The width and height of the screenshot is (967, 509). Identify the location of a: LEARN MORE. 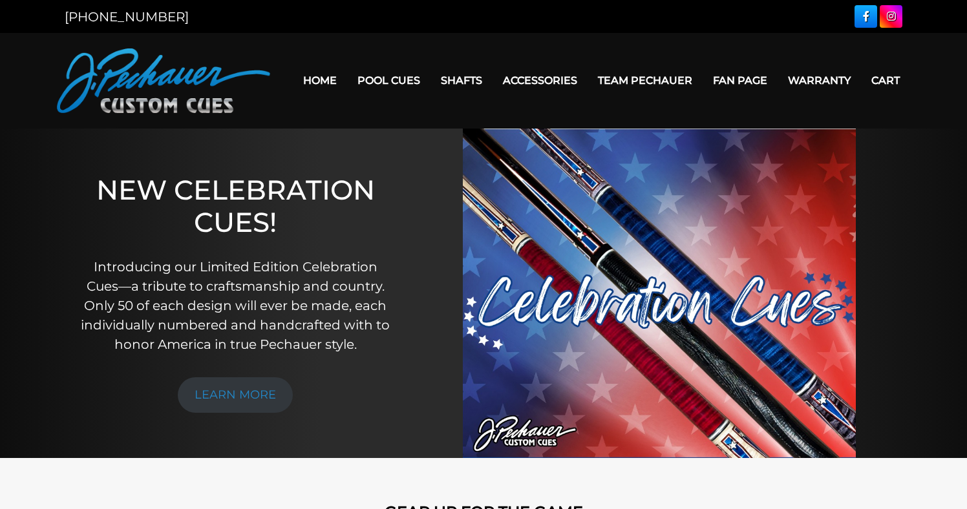
(235, 395).